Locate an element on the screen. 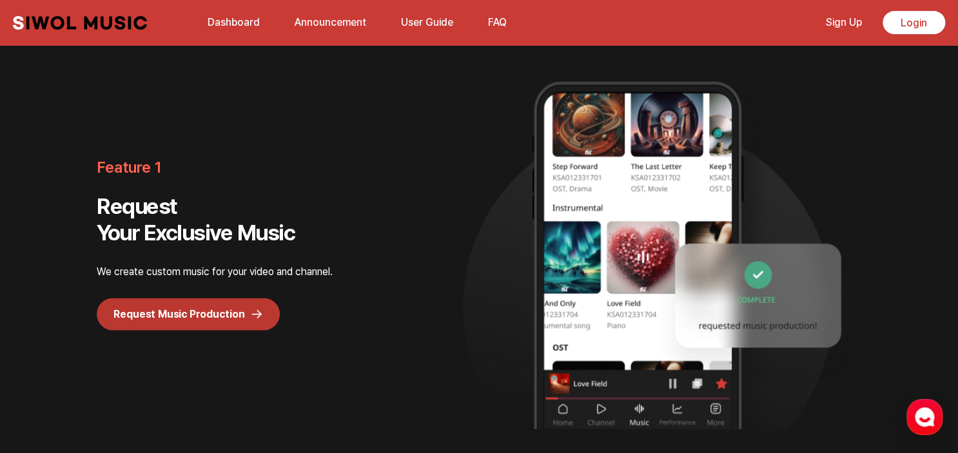  span: Home is located at coordinates (44, 371).